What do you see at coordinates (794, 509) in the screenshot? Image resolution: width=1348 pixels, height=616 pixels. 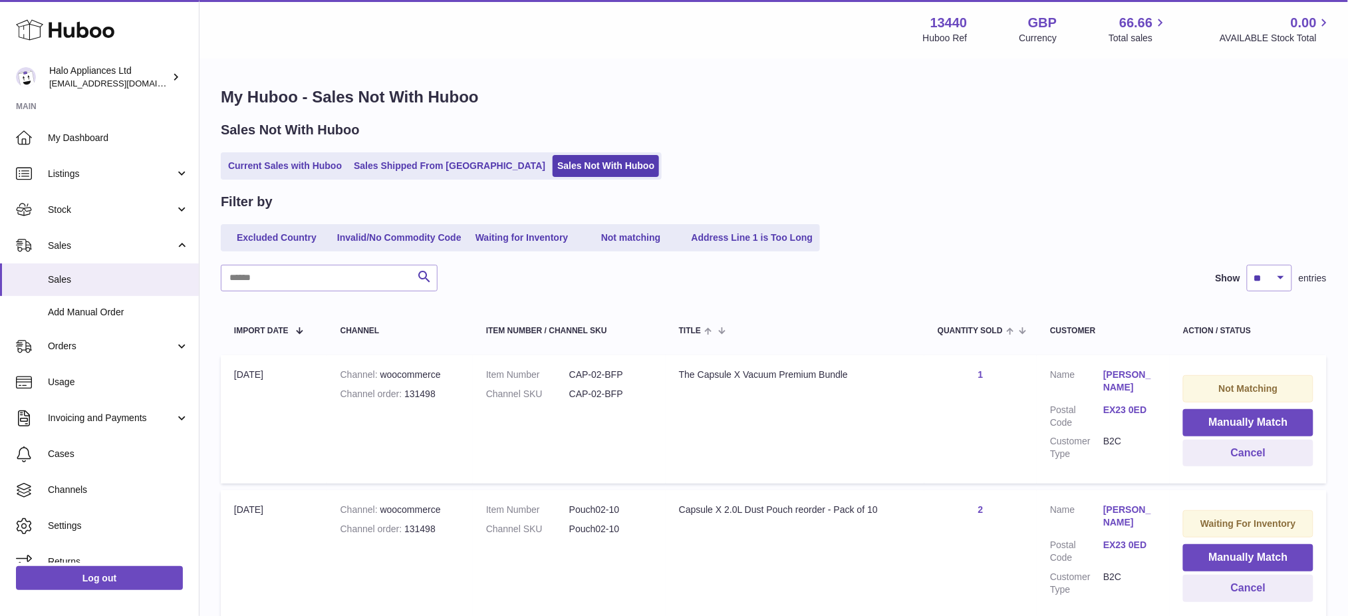 I see `div: Capsule X 2.0L Dust Pouch reorder - Pack of 10` at bounding box center [794, 509].